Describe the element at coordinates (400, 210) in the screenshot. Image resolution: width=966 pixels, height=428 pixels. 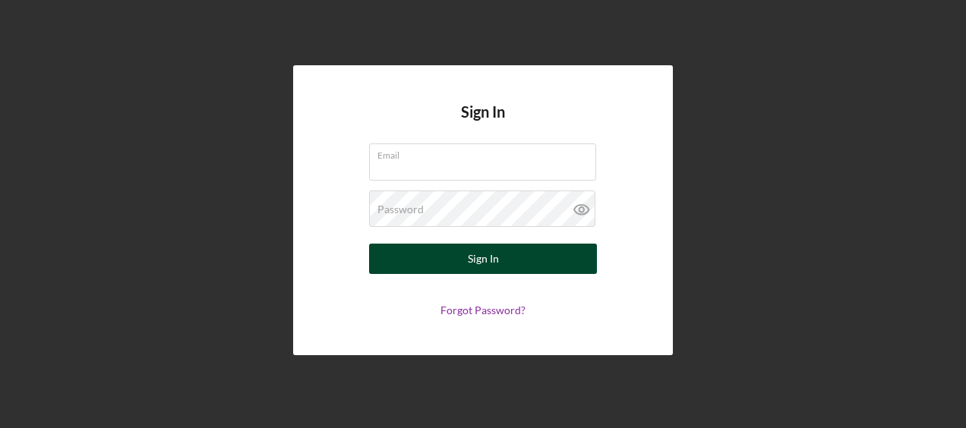
I see `label: Password` at that location.